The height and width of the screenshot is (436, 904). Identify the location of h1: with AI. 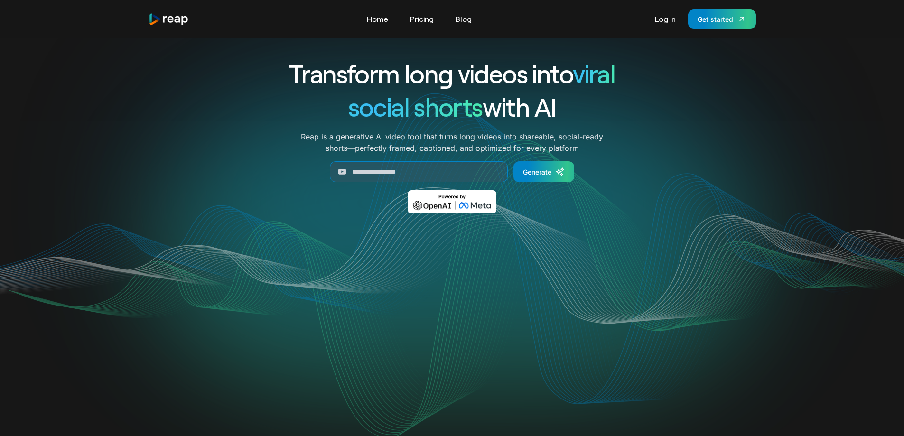
(452, 107).